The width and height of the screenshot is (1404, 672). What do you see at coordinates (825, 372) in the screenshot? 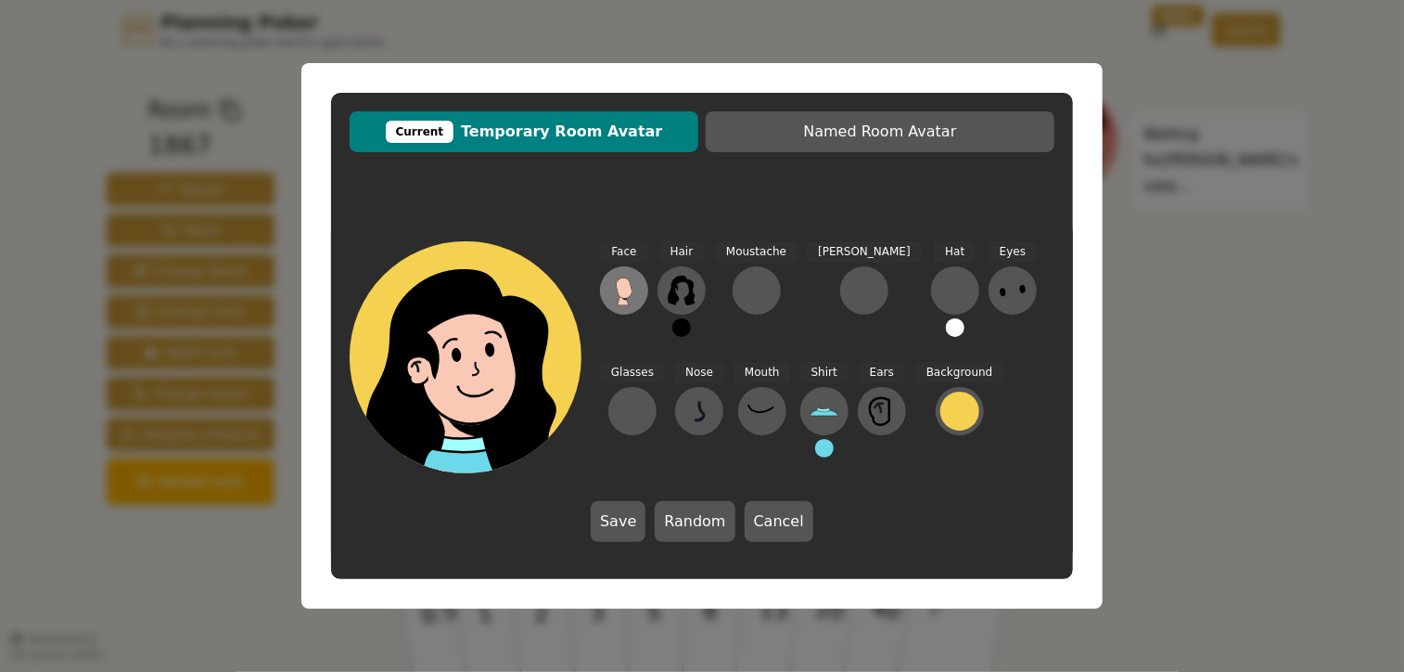
I see `span: Shirt` at bounding box center [825, 372].